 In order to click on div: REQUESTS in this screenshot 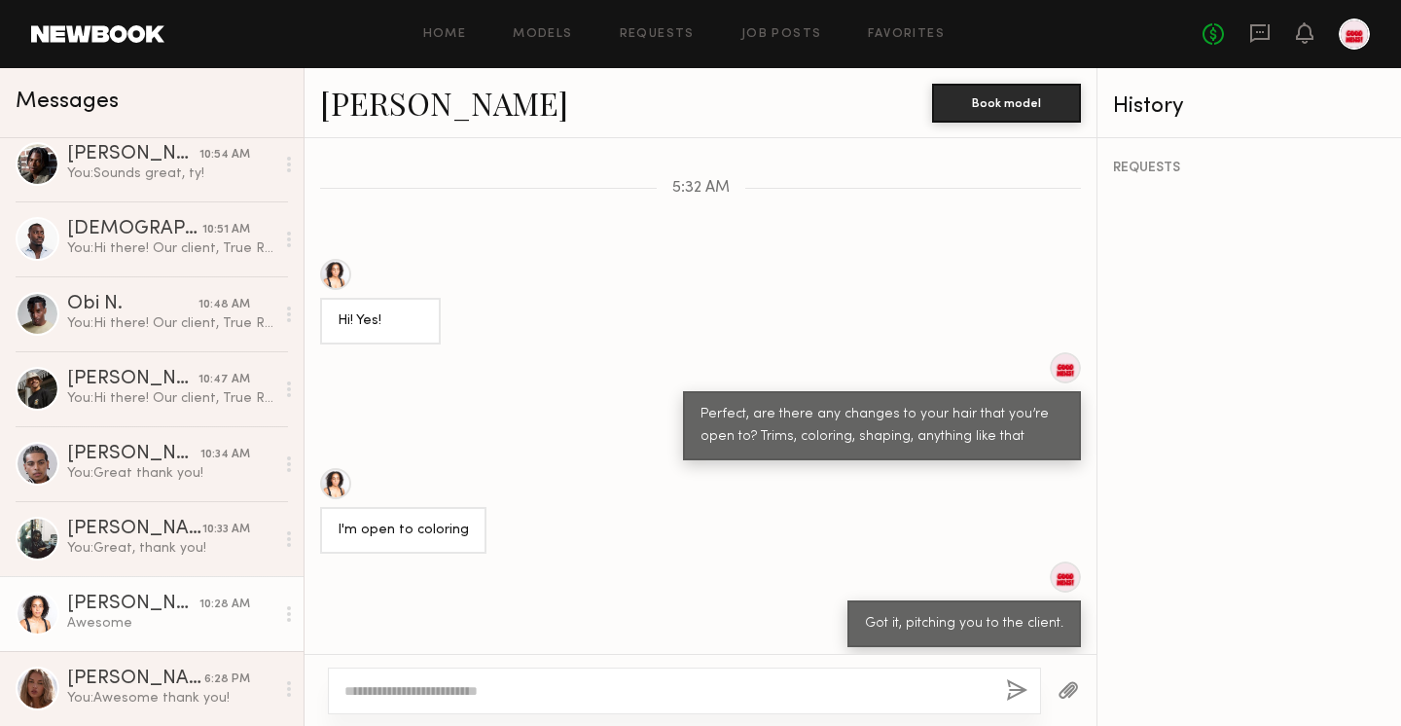, I will do `click(1249, 168)`.